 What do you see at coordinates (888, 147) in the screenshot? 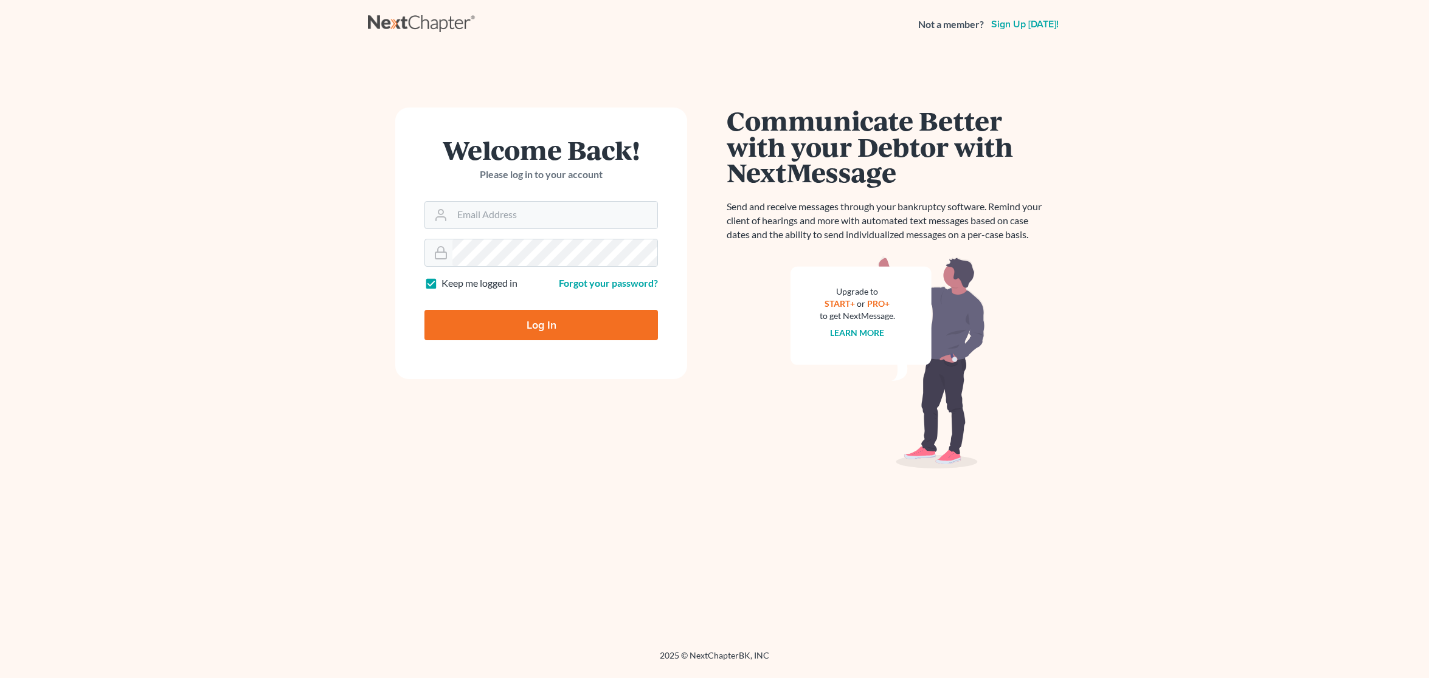
I see `h1: Communicate Better with your Debtor with NextMessage` at bounding box center [888, 147].